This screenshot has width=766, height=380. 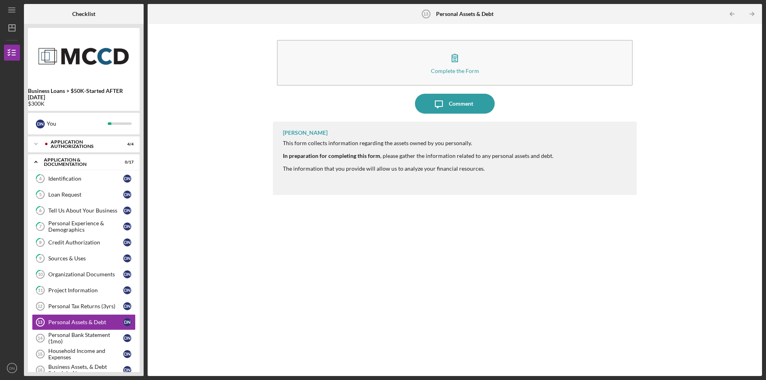 What do you see at coordinates (40, 306) in the screenshot?
I see `tspan: 12` at bounding box center [40, 306].